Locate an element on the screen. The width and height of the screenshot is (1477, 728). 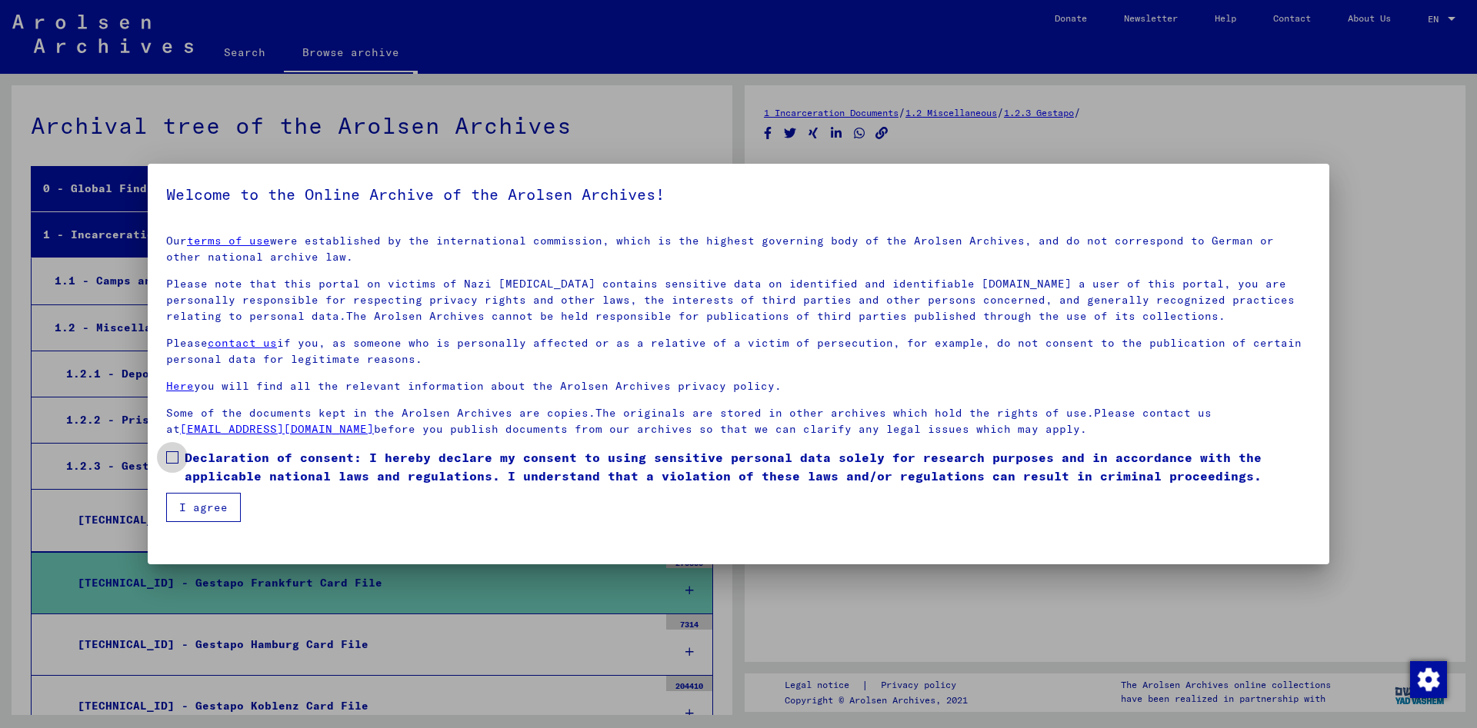
p: Our were established by the international commission, which is the highest governing body of the ... is located at coordinates (738, 249).